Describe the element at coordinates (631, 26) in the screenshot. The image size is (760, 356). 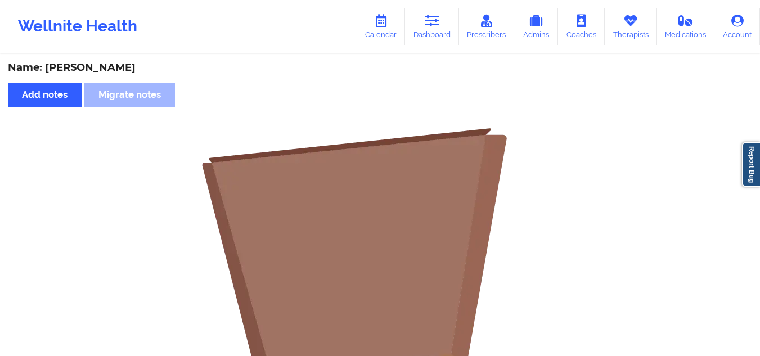
I see `a: Therapists` at that location.